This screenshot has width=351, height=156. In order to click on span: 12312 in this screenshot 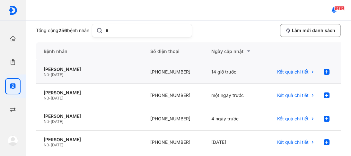, I will do `click(339, 8)`.